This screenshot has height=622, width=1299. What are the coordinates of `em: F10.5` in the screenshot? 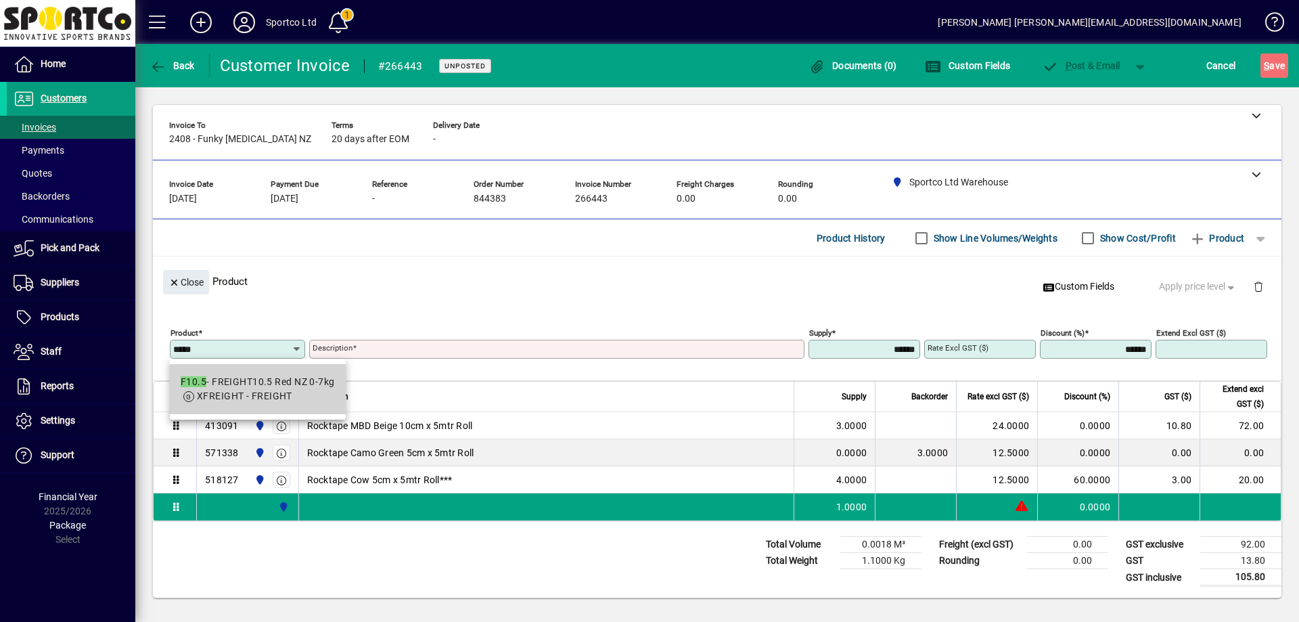 It's located at (193, 382).